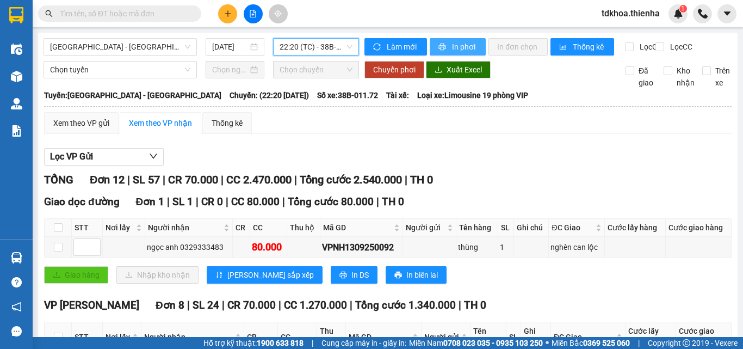 The width and height of the screenshot is (743, 349). I want to click on span: Hà Nội - Hà Tĩnh, so click(120, 47).